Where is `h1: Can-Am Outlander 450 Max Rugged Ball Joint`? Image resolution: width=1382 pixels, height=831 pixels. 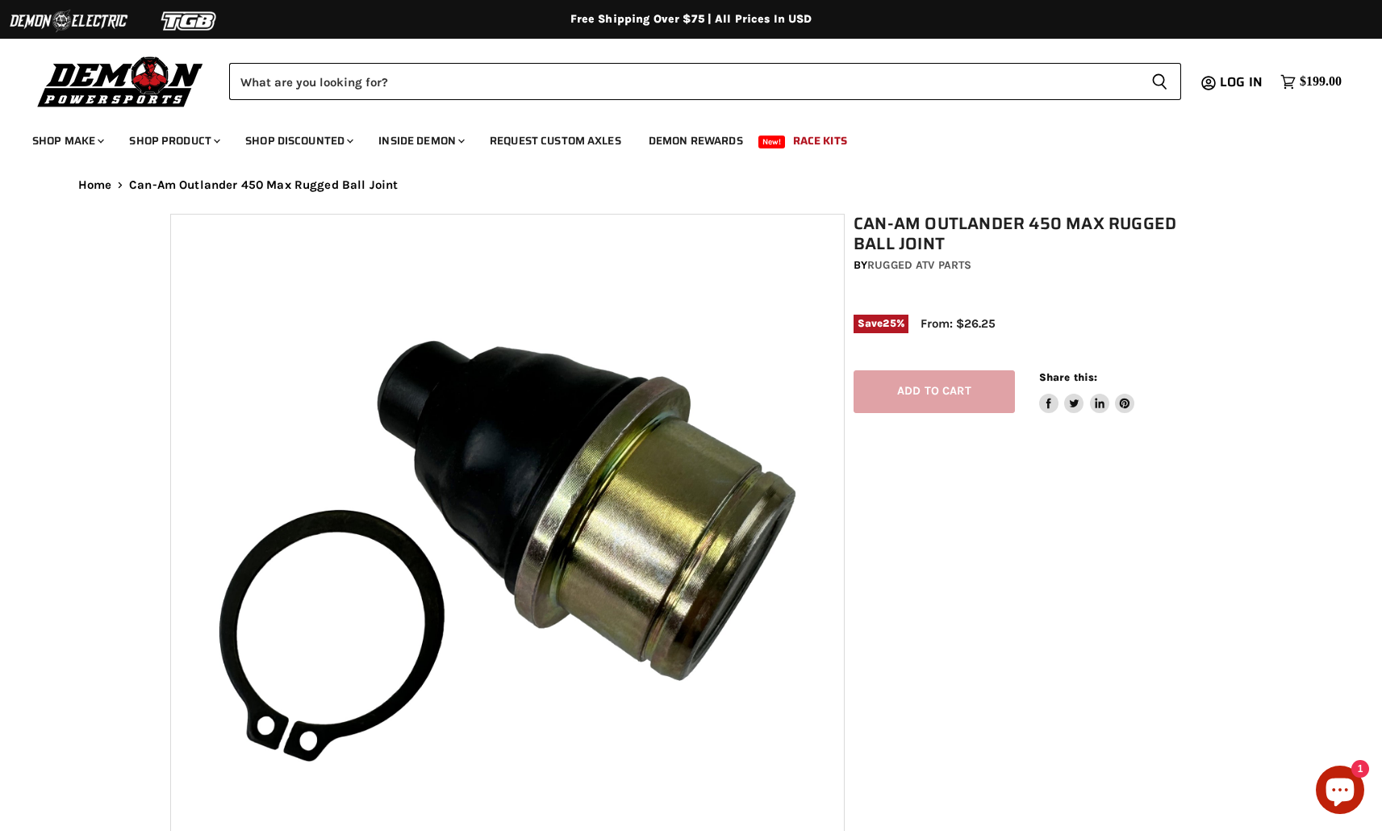 h1: Can-Am Outlander 450 Max Rugged Ball Joint is located at coordinates (1037, 234).